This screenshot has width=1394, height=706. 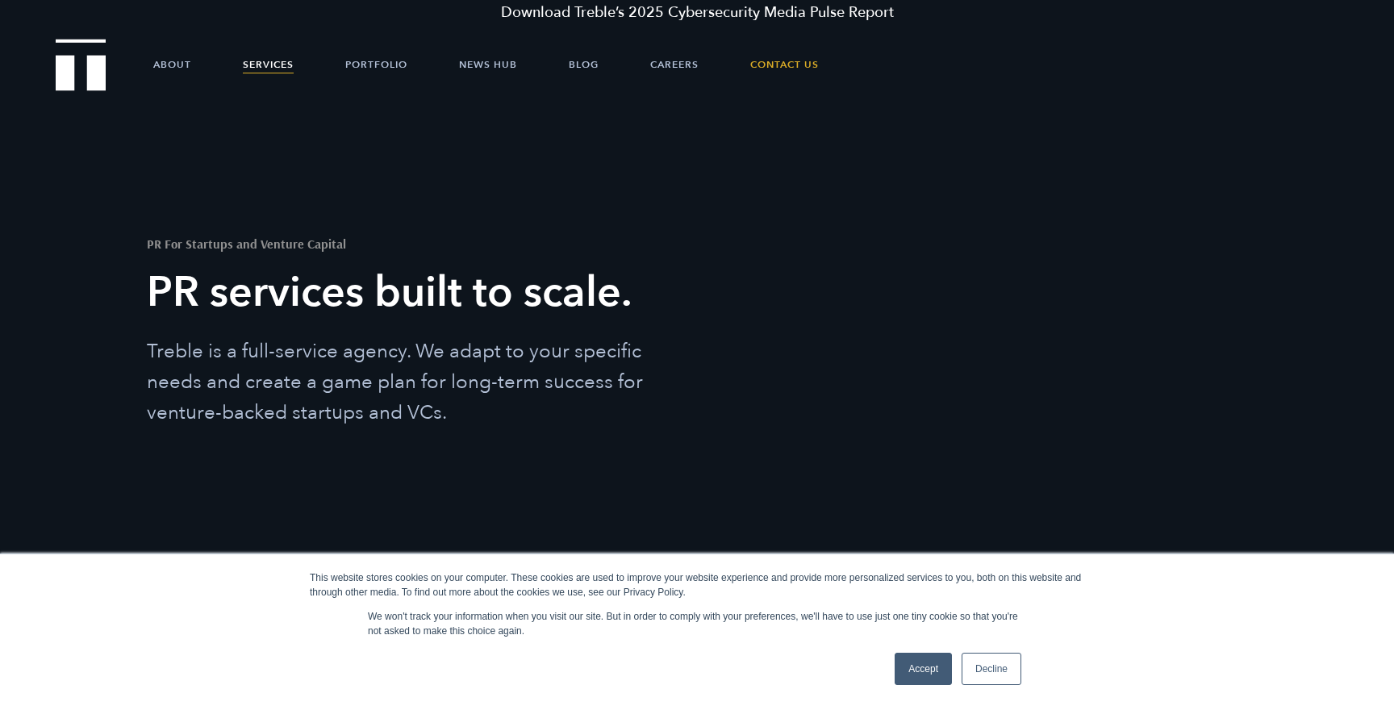 What do you see at coordinates (991, 669) in the screenshot?
I see `a: Decline` at bounding box center [991, 669].